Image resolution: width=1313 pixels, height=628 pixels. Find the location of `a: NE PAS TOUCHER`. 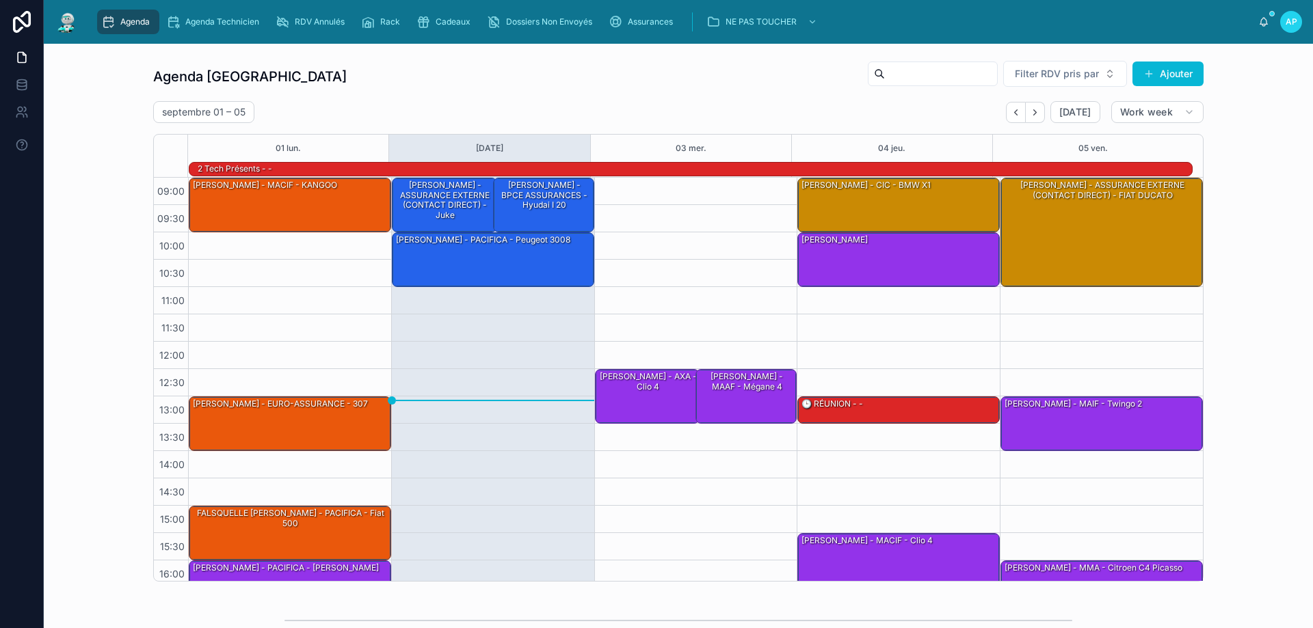

a: NE PAS TOUCHER is located at coordinates (763, 22).